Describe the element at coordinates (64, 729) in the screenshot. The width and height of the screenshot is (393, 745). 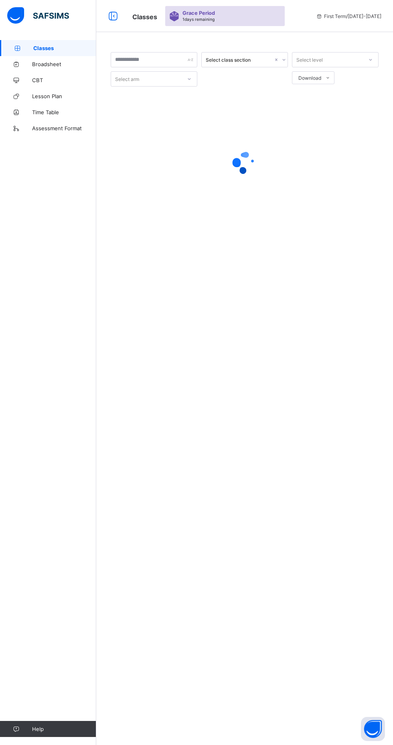
I see `span: Help` at that location.